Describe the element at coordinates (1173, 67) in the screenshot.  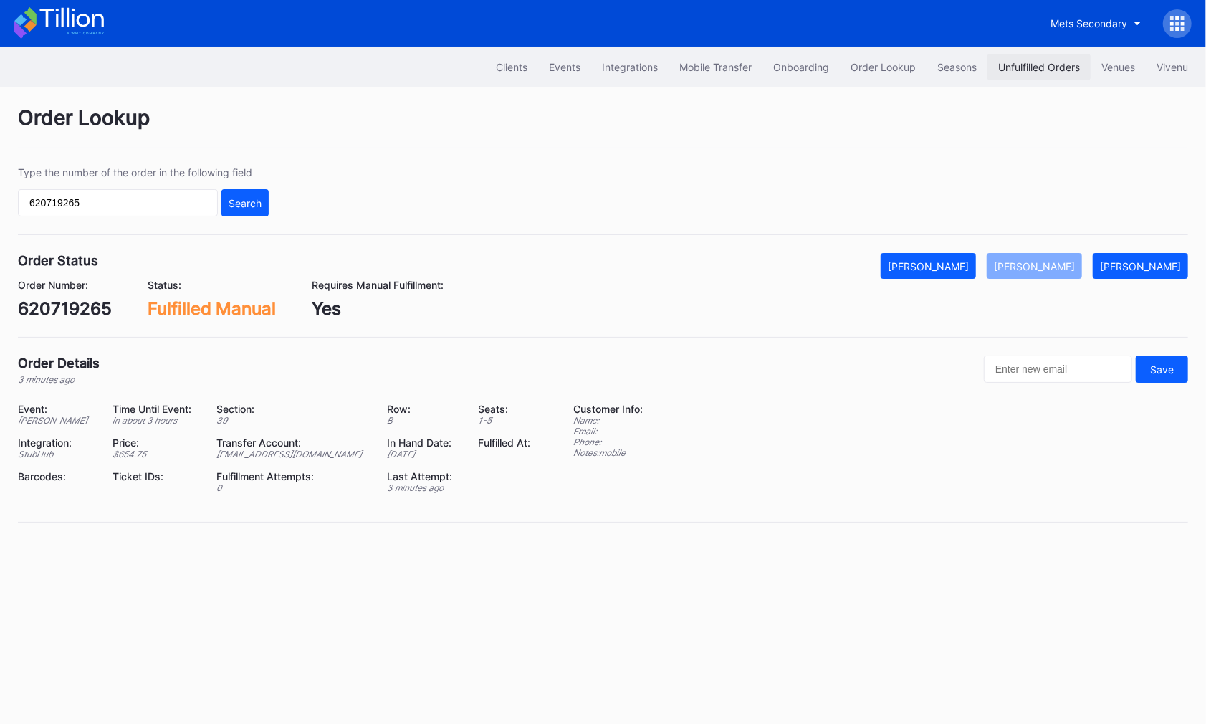
I see `button: Vivenu` at that location.